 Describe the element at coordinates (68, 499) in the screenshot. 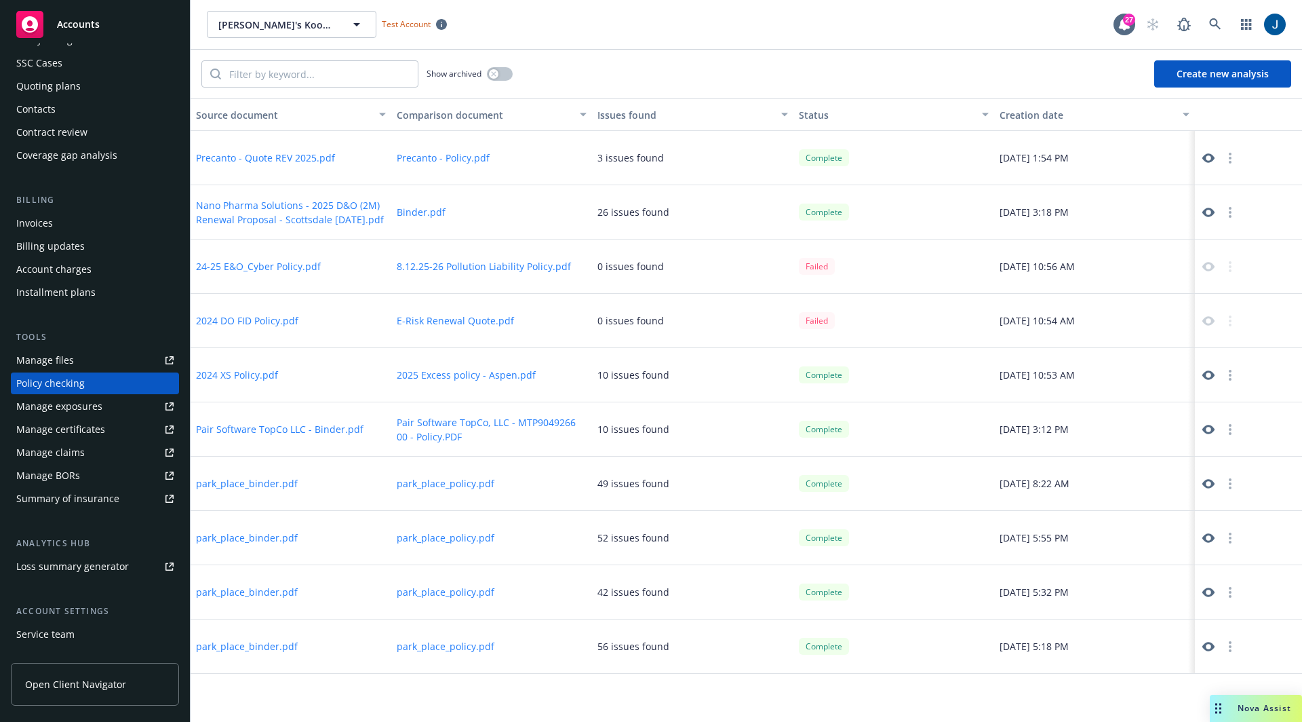

I see `div: Summary of insurance` at that location.